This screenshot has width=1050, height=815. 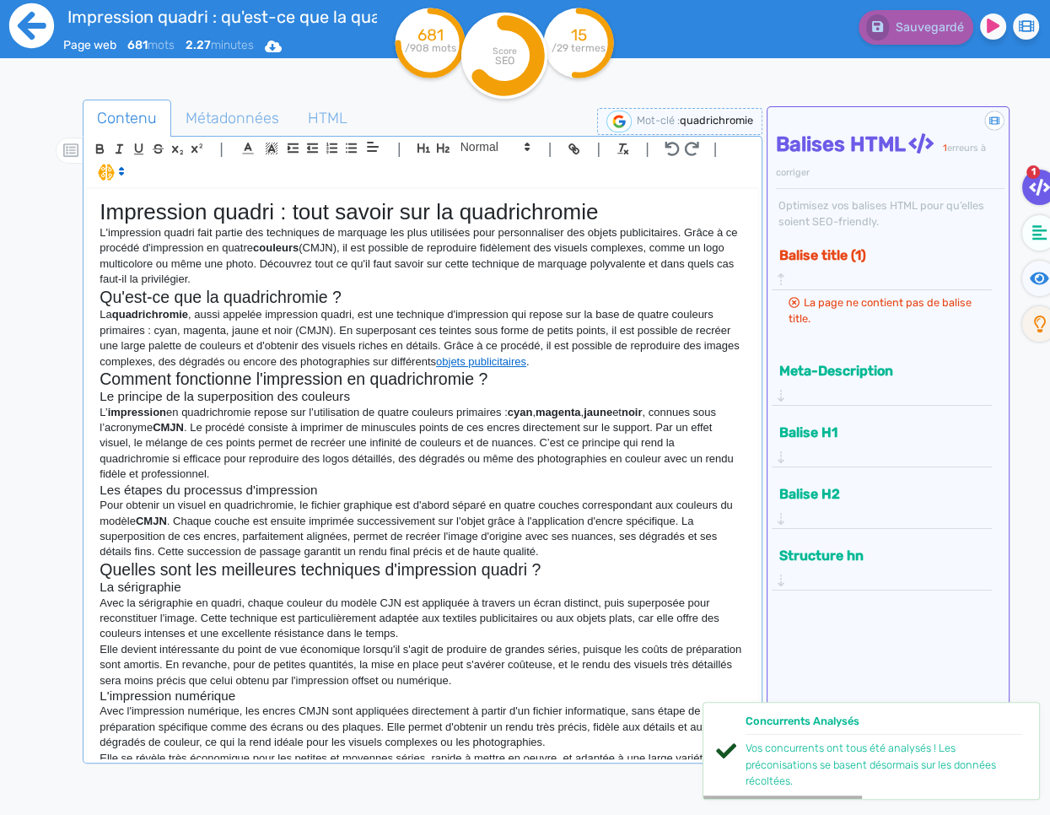 What do you see at coordinates (198, 45) in the screenshot?
I see `b: 2.27` at bounding box center [198, 45].